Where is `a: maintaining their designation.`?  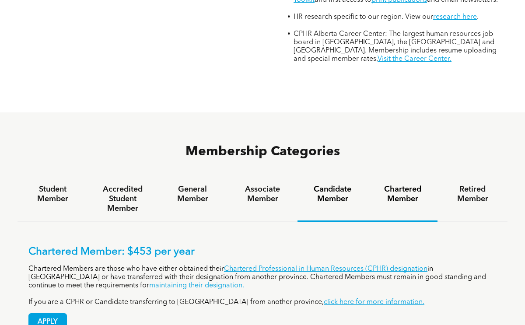
a: maintaining their designation. is located at coordinates (196, 285).